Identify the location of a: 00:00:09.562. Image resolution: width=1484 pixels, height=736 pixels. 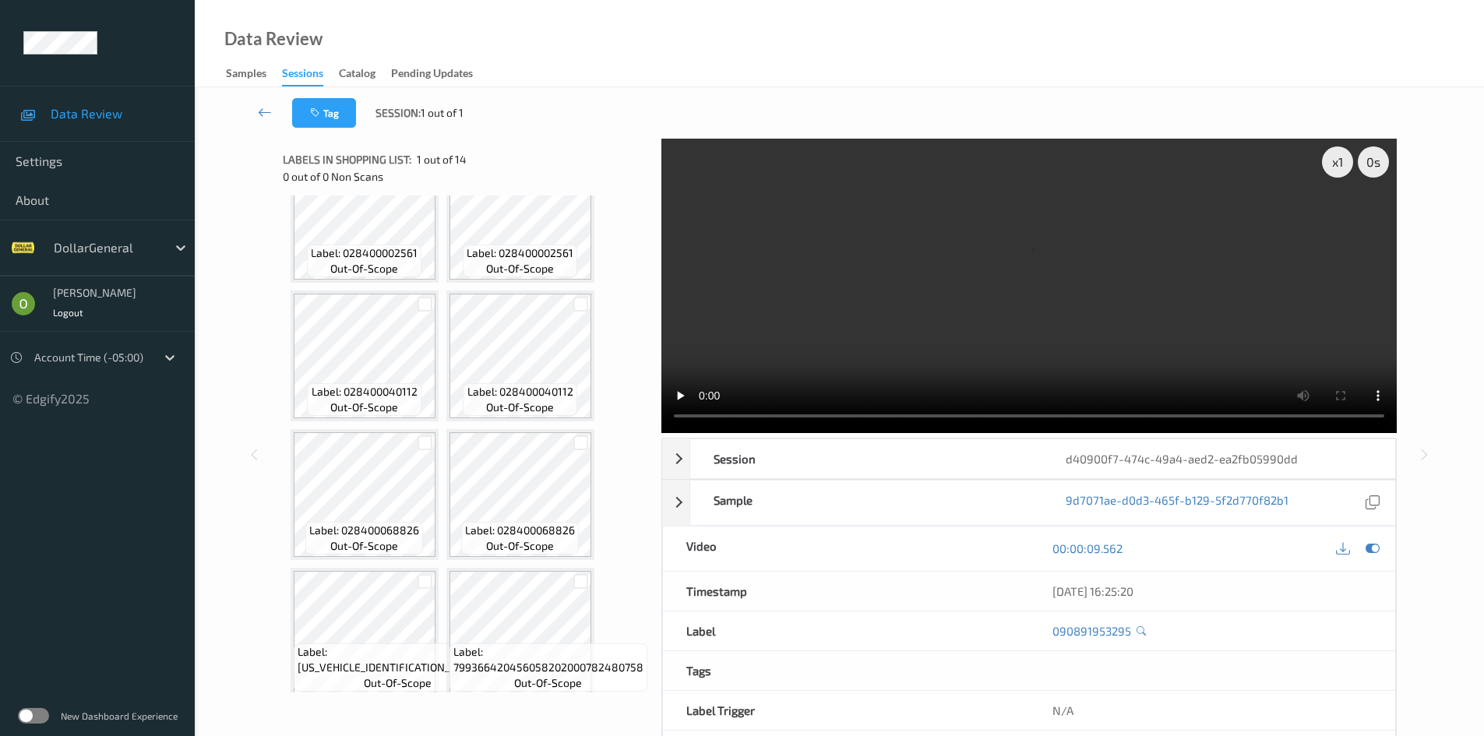
(1087, 548).